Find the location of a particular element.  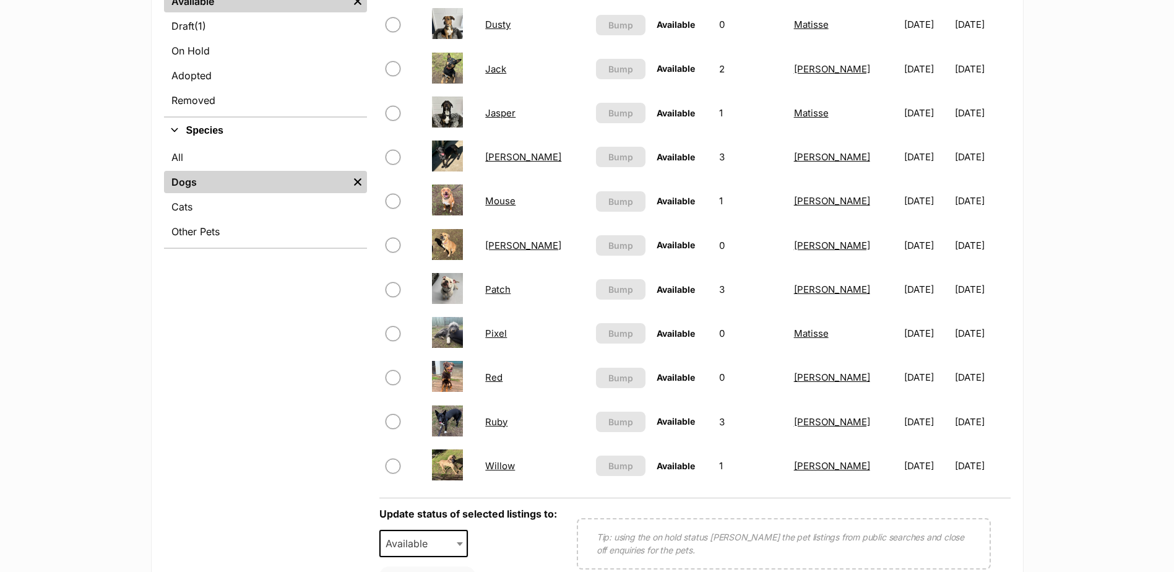

a: Ruby is located at coordinates (497, 422).